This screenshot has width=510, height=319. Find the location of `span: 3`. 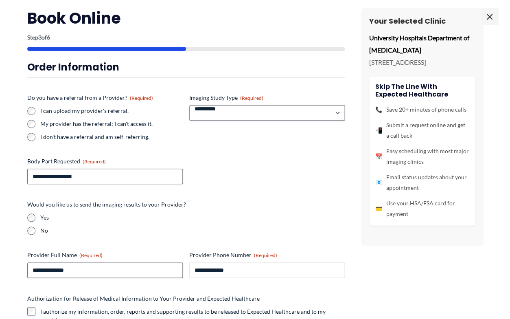

span: 3 is located at coordinates (40, 37).